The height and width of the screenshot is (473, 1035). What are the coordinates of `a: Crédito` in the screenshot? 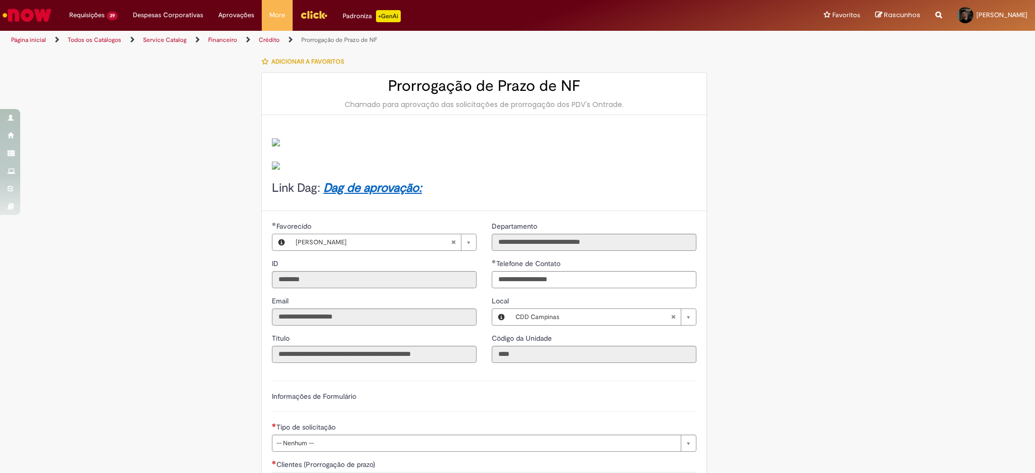 It's located at (269, 40).